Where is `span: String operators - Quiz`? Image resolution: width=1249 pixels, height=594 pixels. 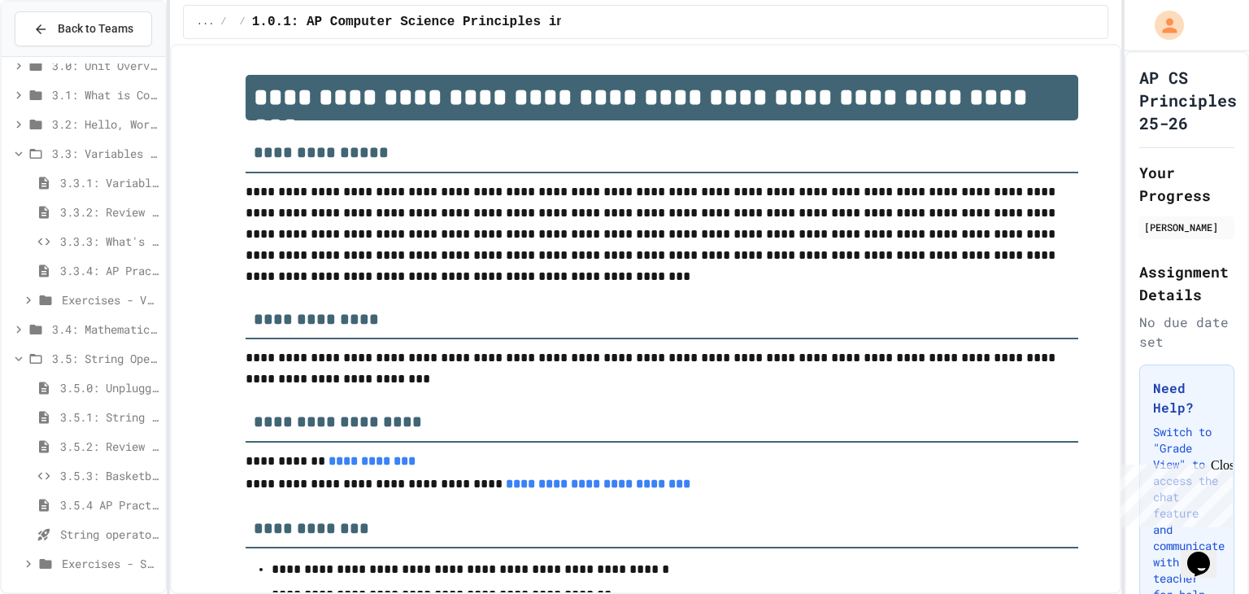 span: String operators - Quiz is located at coordinates (109, 533).